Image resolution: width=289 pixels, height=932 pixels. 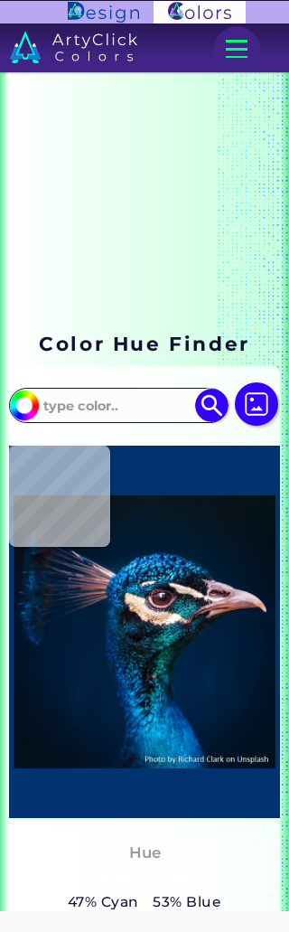 I want to click on h3: Cyan-Blue, so click(x=144, y=879).